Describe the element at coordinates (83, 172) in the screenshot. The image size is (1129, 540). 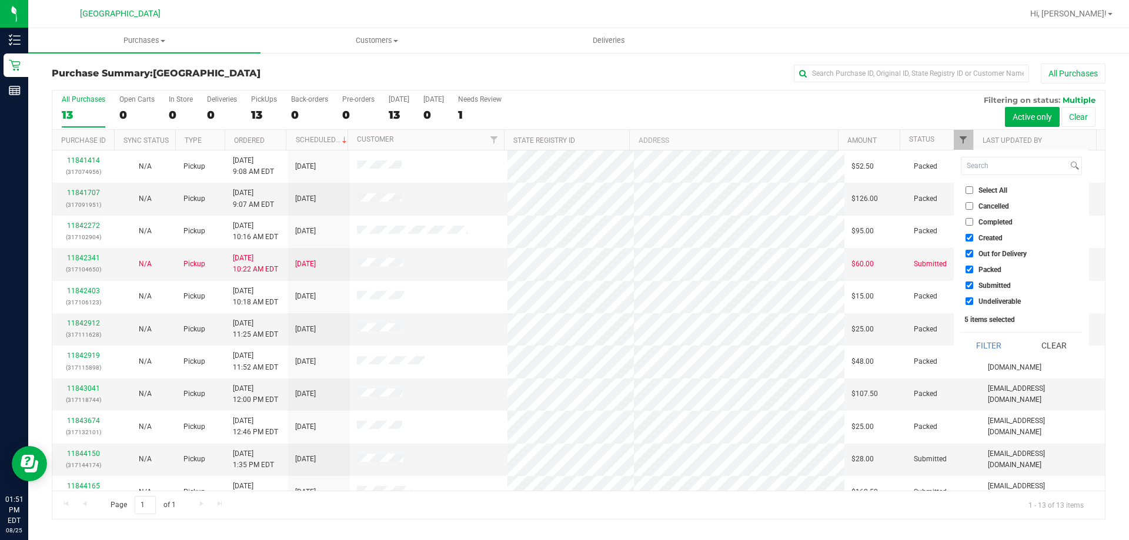
I see `p: (317074956)` at that location.